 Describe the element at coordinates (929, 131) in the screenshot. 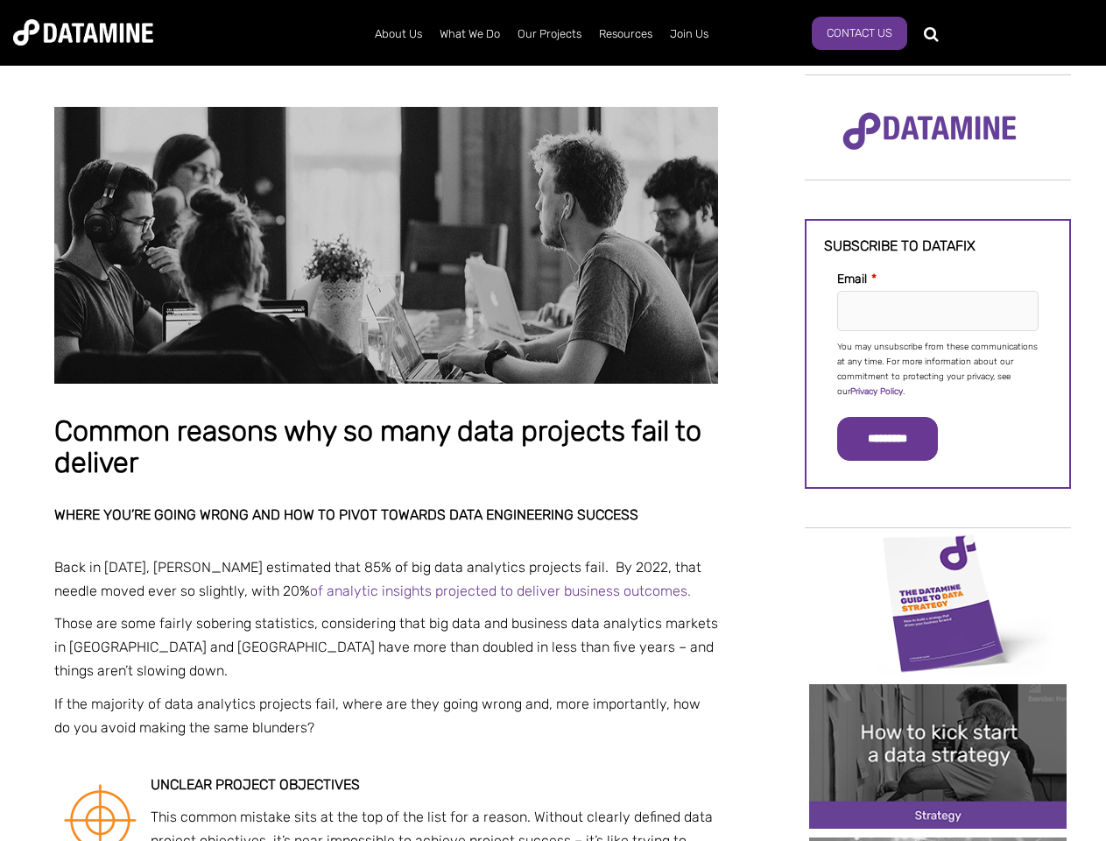

I see `img: Datamine Logo No Strapline - Purple` at that location.